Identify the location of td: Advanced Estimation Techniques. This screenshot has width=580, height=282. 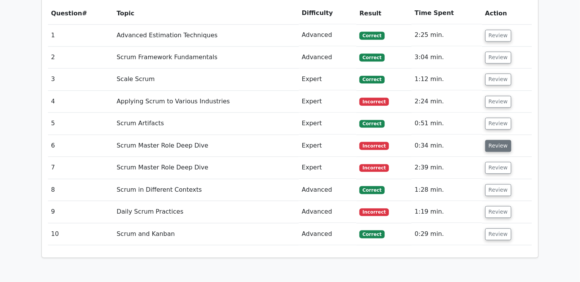
(206, 35).